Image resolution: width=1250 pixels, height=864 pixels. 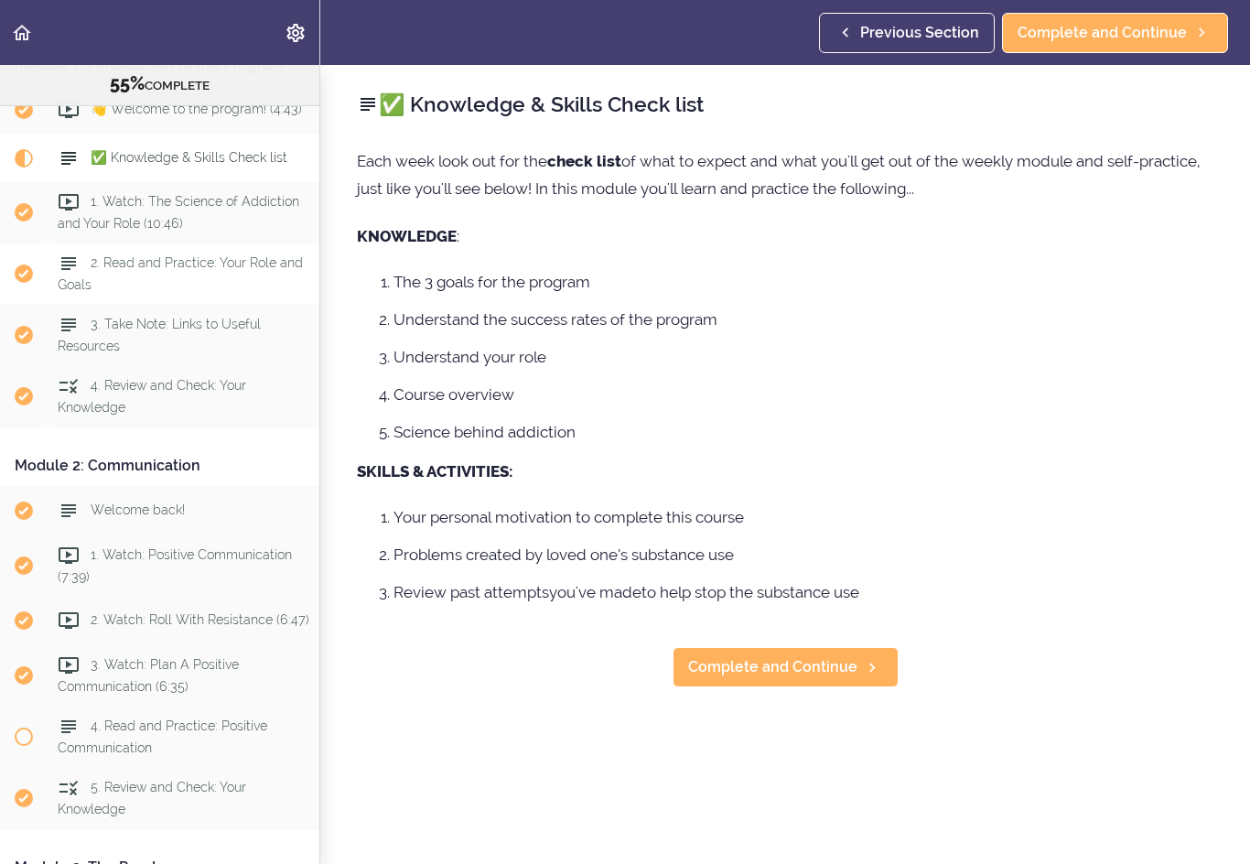 What do you see at coordinates (454, 394) in the screenshot?
I see `span: Course overview` at bounding box center [454, 394].